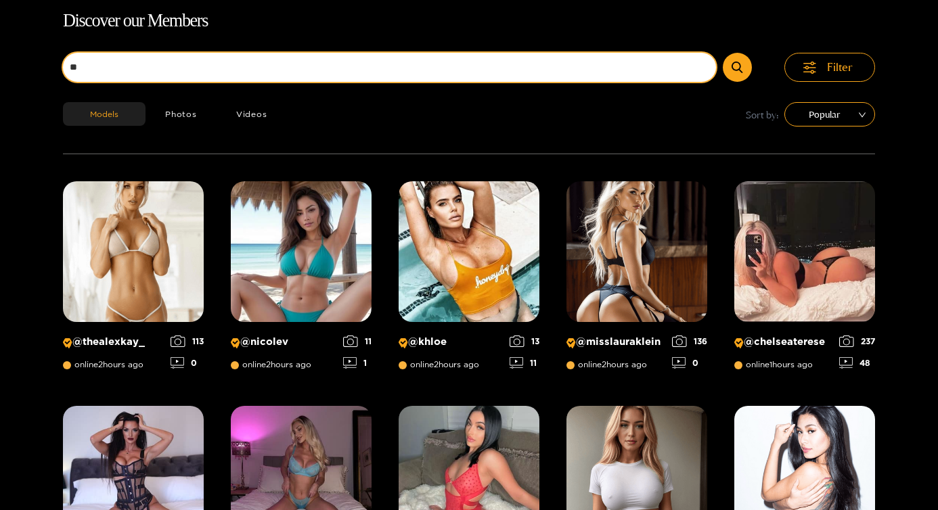 This screenshot has height=510, width=938. Describe the element at coordinates (133, 252) in the screenshot. I see `img: Creator Profile Image: thealexkay_` at that location.